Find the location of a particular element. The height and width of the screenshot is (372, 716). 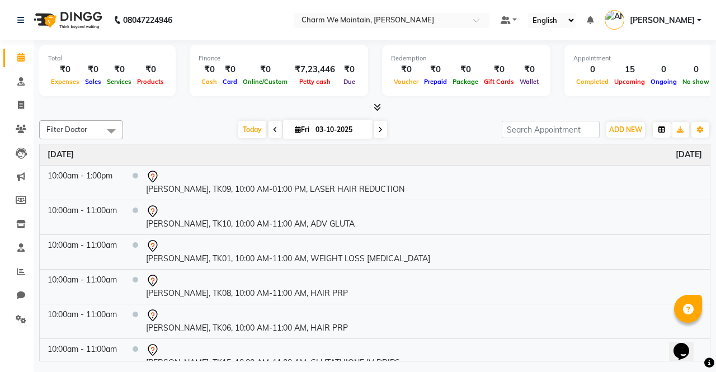

span: Today is located at coordinates (252, 129).